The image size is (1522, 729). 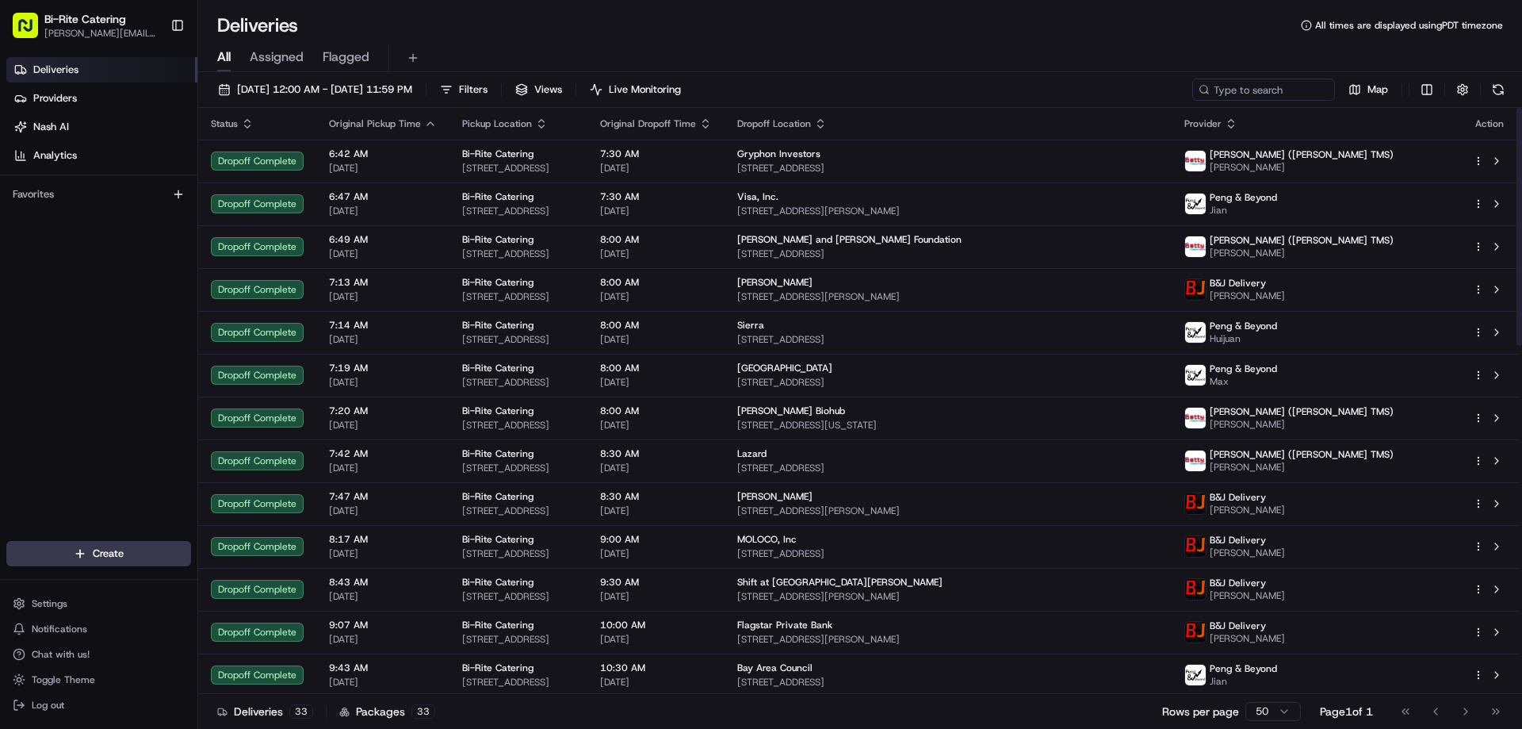 What do you see at coordinates (464, 90) in the screenshot?
I see `button: Filters` at bounding box center [464, 90].